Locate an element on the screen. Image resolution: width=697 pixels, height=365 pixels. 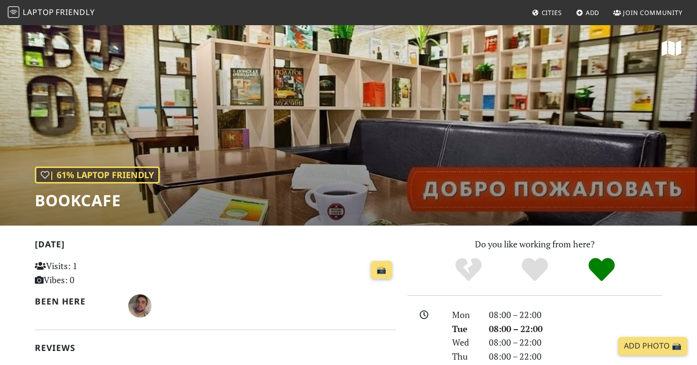
a: Add Photo 📸 is located at coordinates (652, 346).